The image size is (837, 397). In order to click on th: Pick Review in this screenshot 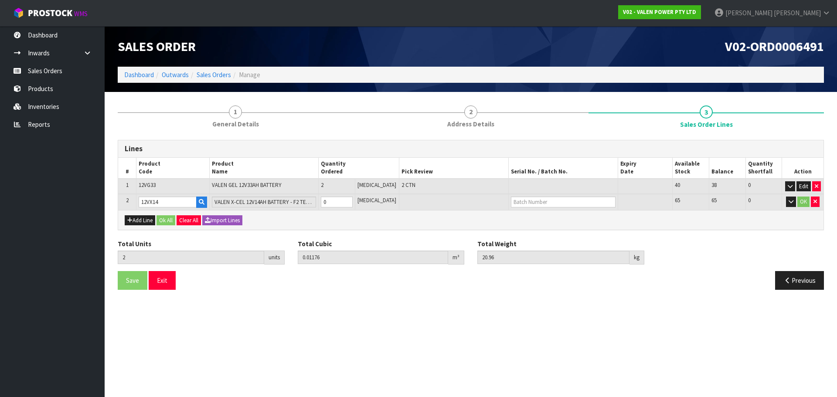, I will do `click(454, 168)`.